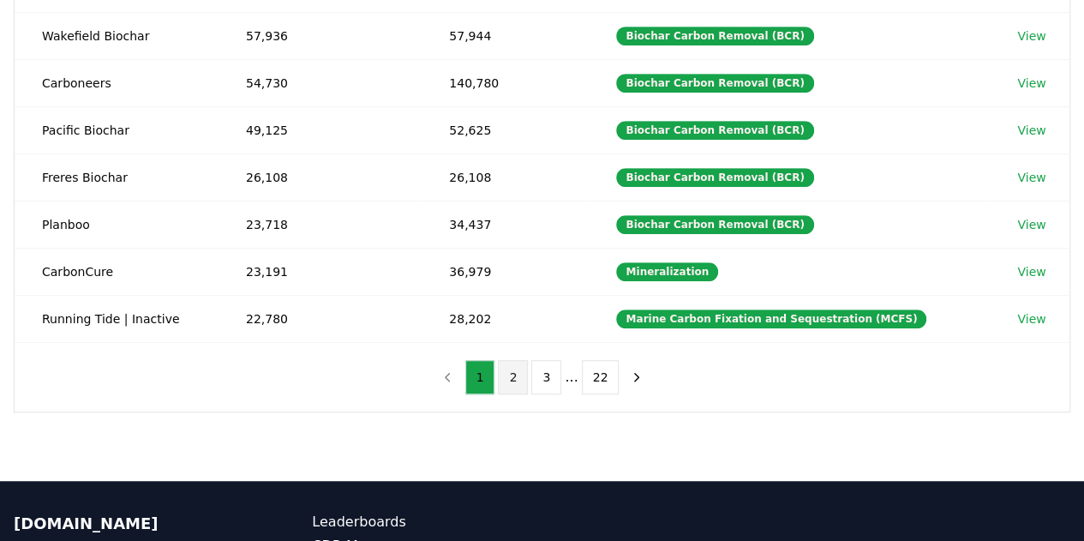 This screenshot has width=1084, height=541. Describe the element at coordinates (117, 129) in the screenshot. I see `td: Pacific Biochar` at that location.